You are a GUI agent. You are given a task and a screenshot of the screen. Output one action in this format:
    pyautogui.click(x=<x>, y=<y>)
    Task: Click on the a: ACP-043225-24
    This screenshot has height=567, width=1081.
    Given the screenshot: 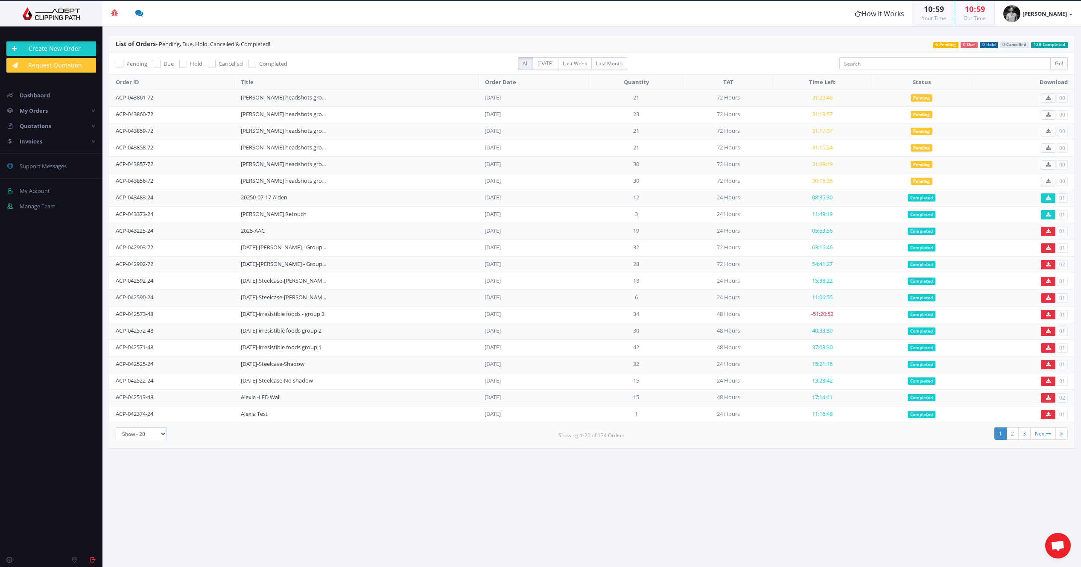 What is the action you would take?
    pyautogui.click(x=135, y=231)
    